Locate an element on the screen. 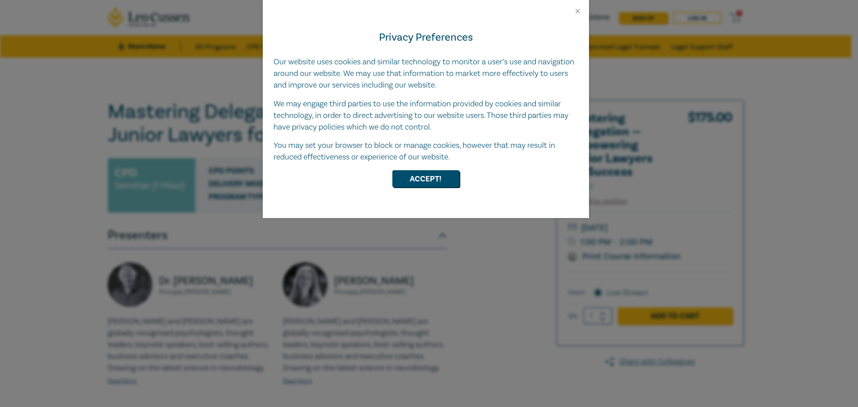 Image resolution: width=858 pixels, height=407 pixels. button: Accept! is located at coordinates (426, 179).